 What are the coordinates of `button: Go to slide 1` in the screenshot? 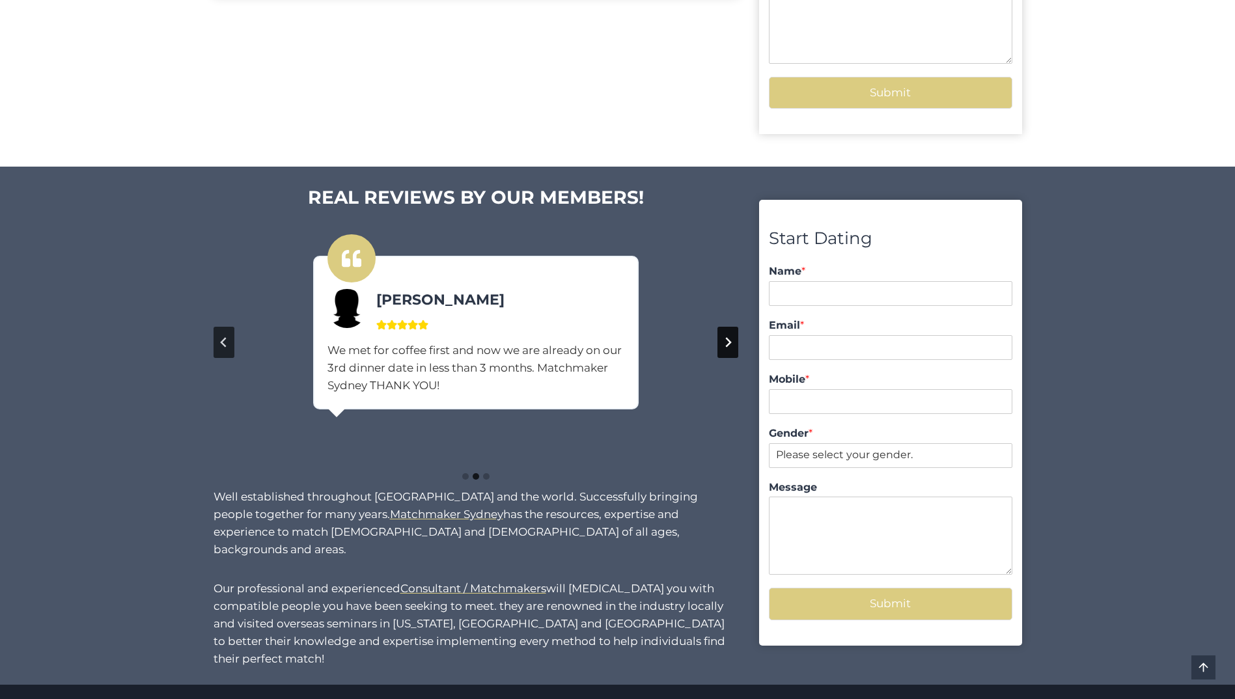 It's located at (465, 476).